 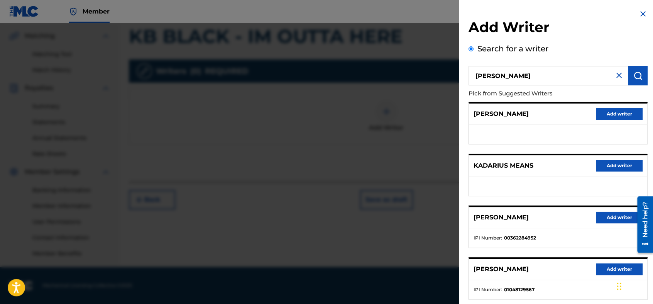 I want to click on span: Member, so click(x=96, y=11).